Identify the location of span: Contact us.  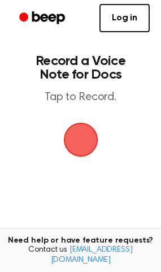
(80, 255).